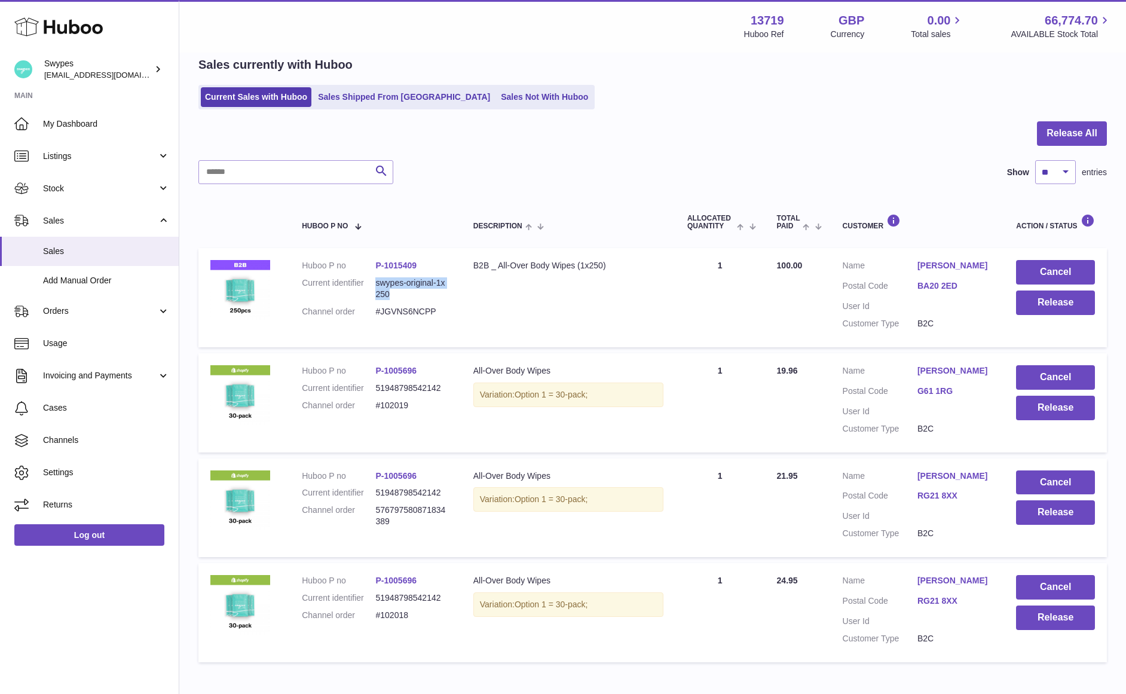  Describe the element at coordinates (955, 286) in the screenshot. I see `a: BA20 2ED` at that location.